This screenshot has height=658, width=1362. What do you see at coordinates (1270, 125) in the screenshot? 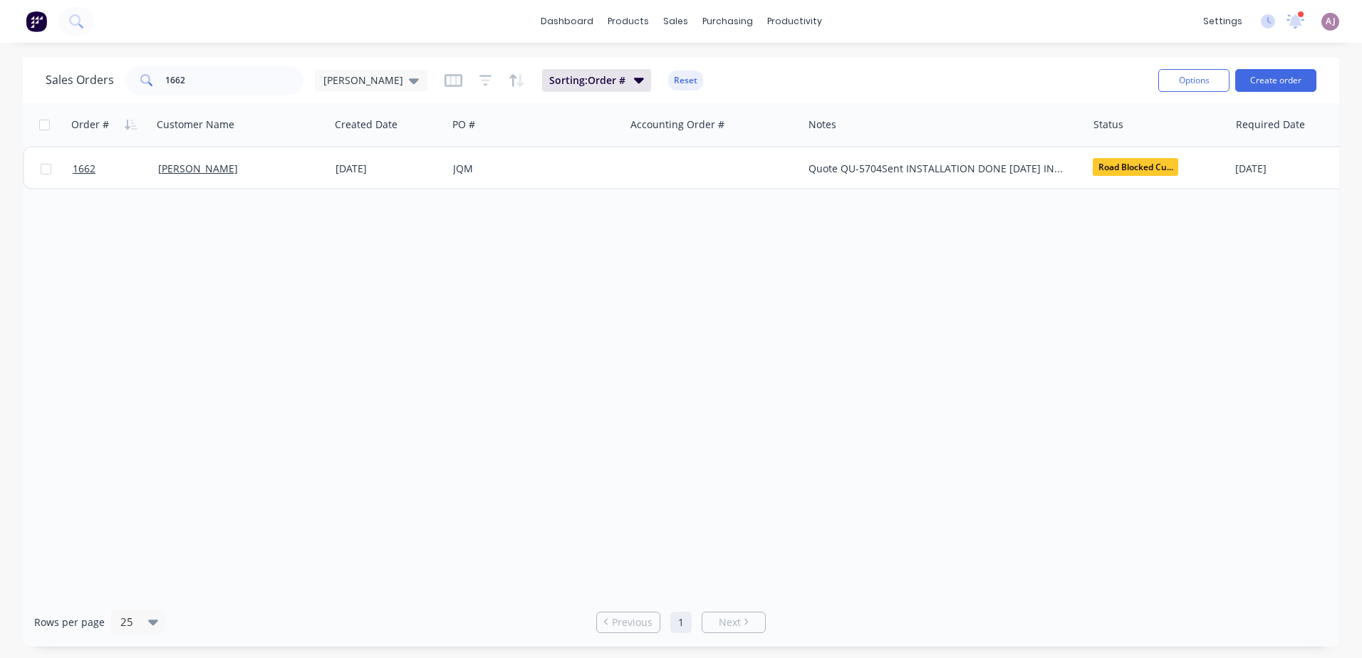
I see `div: Required Date` at bounding box center [1270, 125].